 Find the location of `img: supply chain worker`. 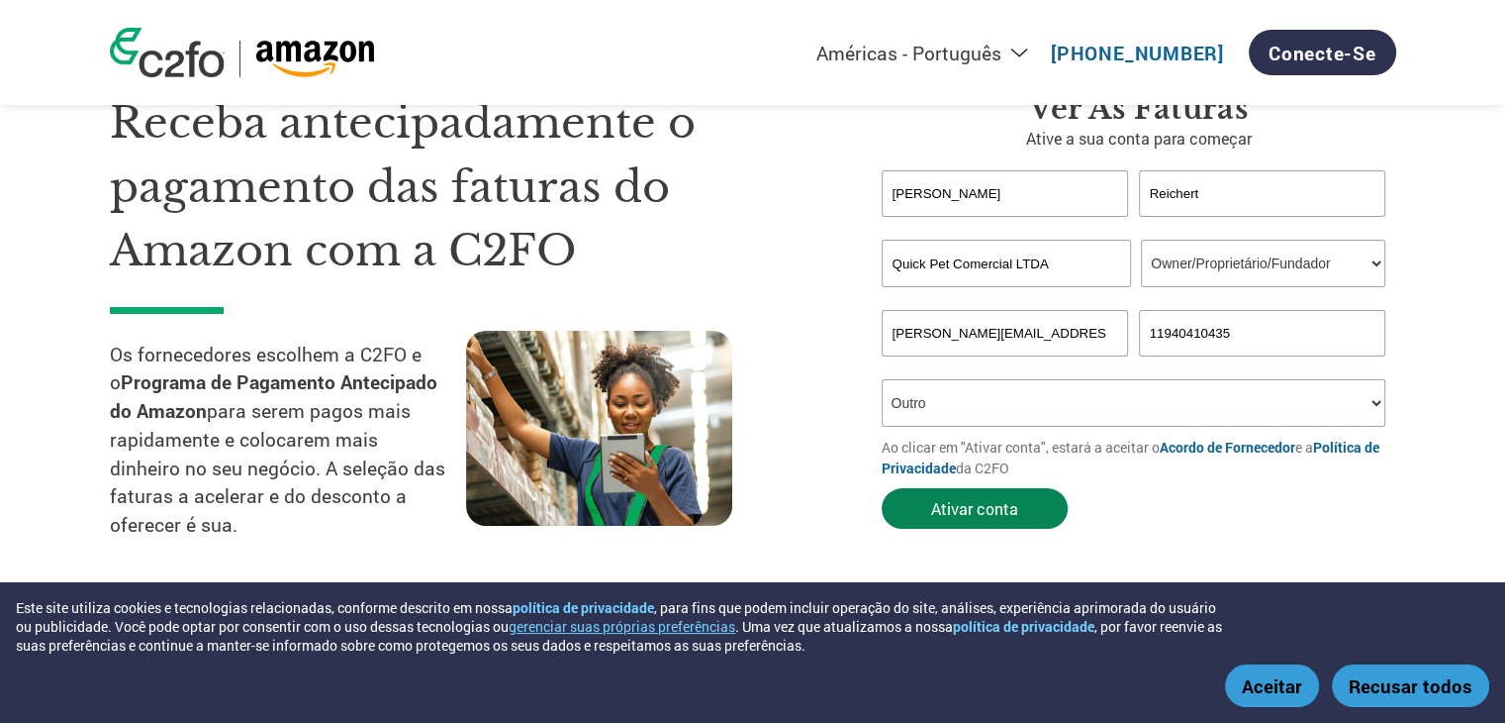

img: supply chain worker is located at coordinates (599, 428).